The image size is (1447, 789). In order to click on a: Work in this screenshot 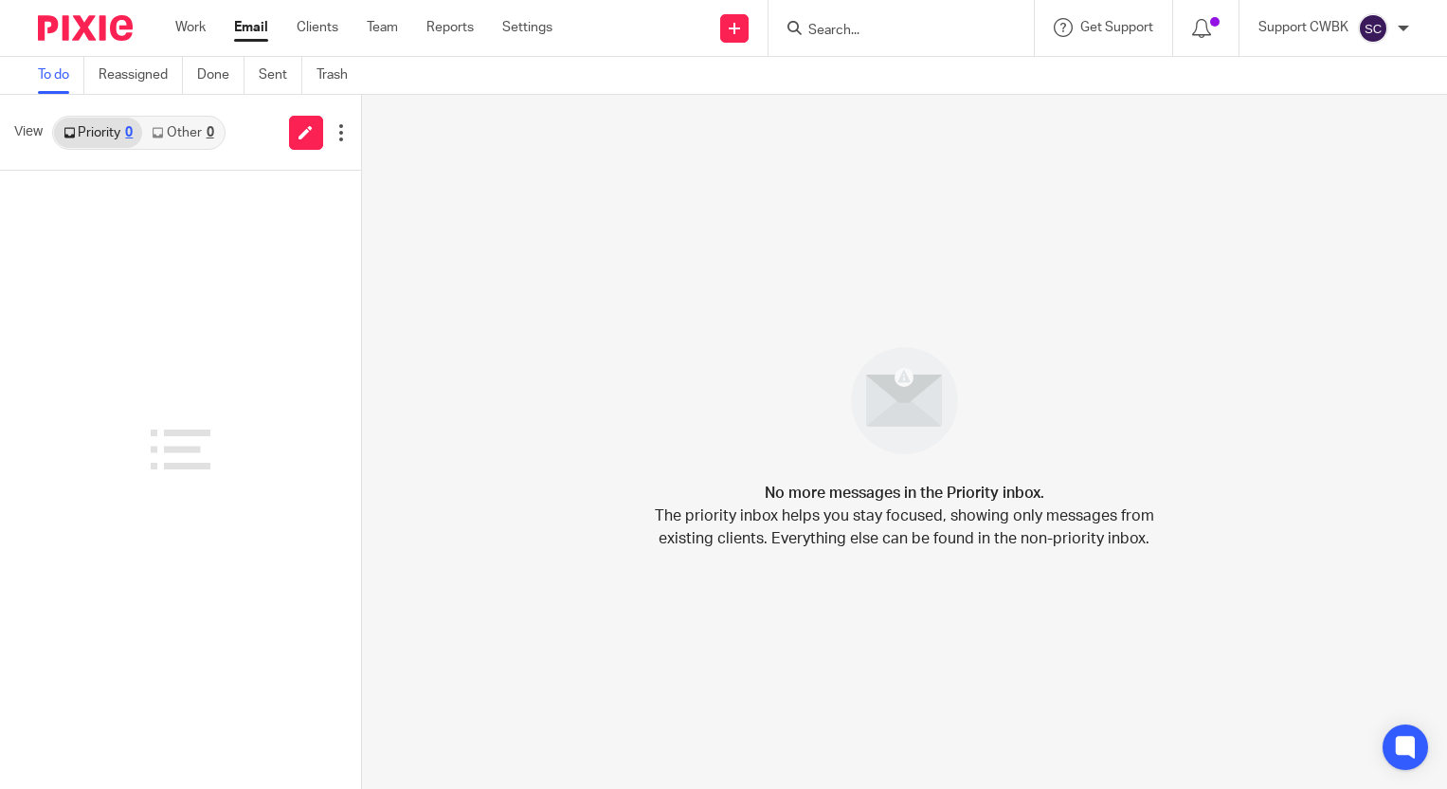, I will do `click(191, 27)`.